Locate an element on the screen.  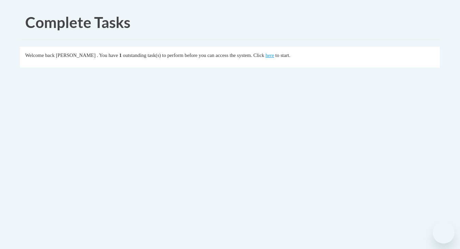
span: . You have is located at coordinates (107, 55).